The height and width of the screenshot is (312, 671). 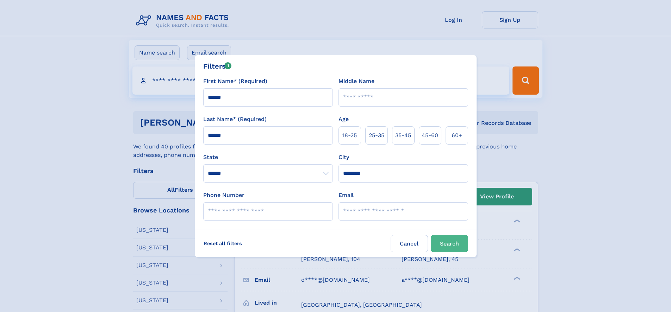 I want to click on span: 35‑45, so click(x=403, y=136).